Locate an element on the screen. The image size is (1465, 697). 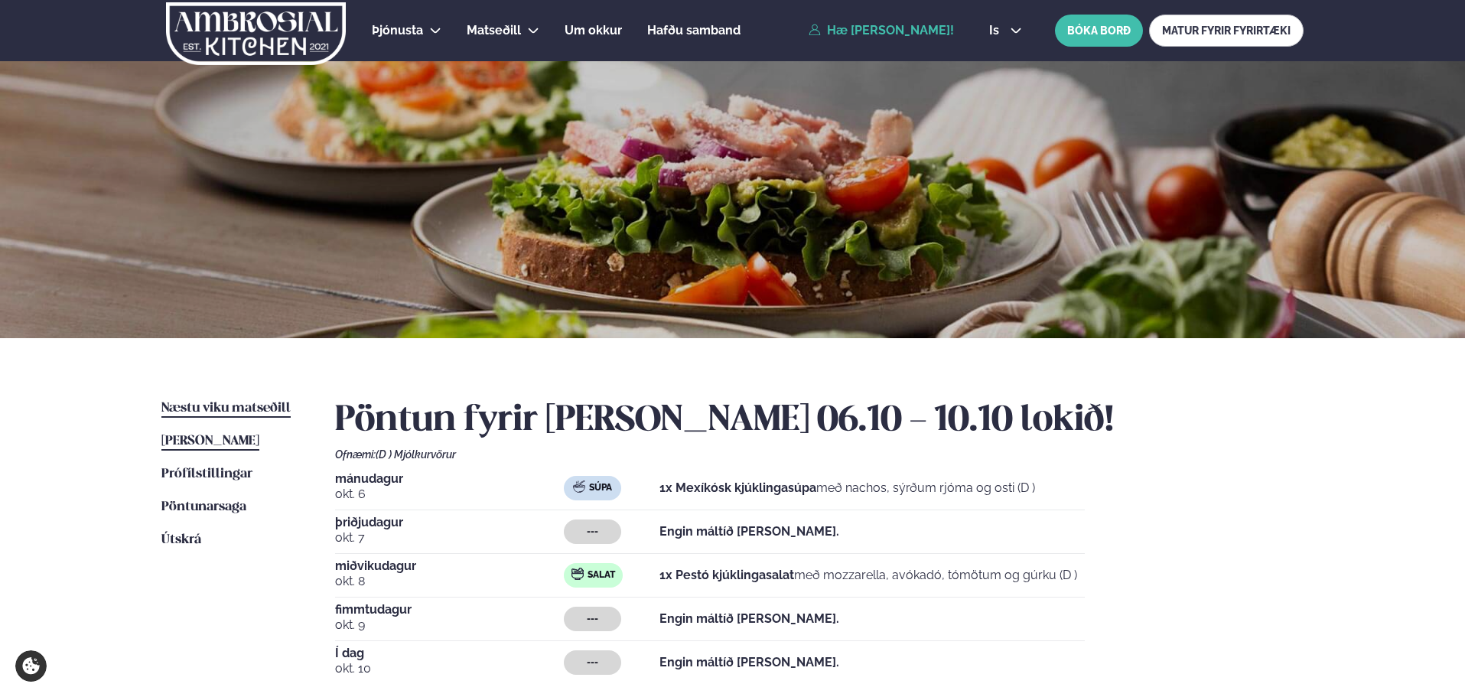
span: Í dag is located at coordinates (449, 653).